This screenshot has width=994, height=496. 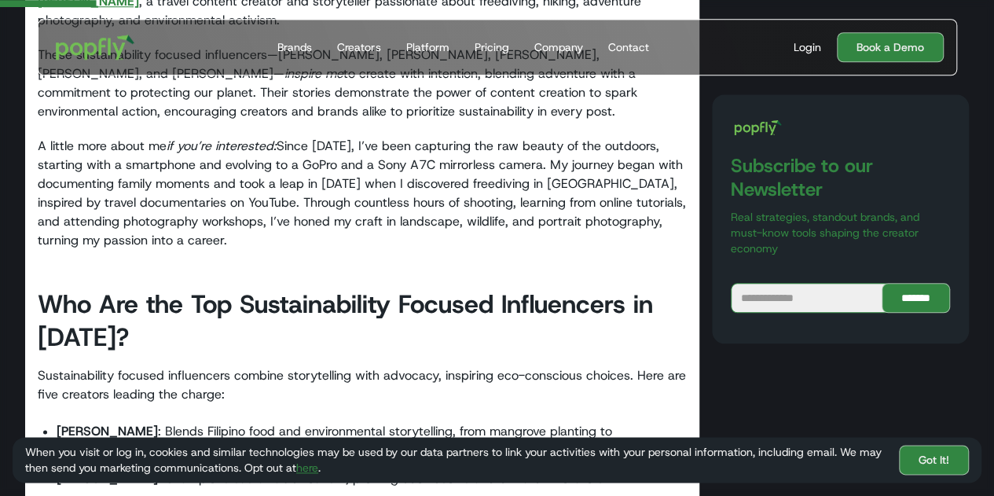 What do you see at coordinates (358, 47) in the screenshot?
I see `div: Creators` at bounding box center [358, 47].